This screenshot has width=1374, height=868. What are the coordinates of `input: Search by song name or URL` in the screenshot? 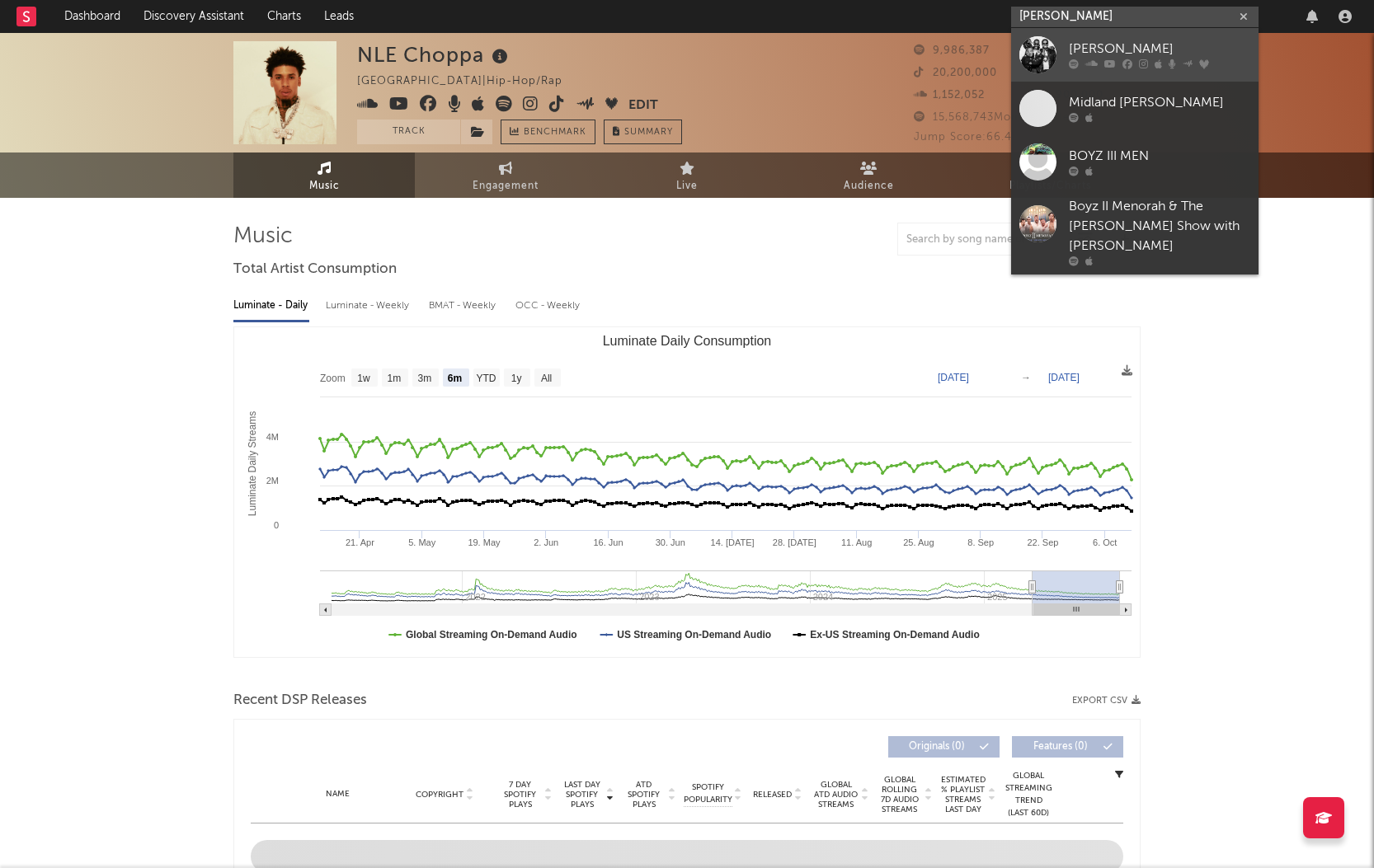 It's located at (984, 240).